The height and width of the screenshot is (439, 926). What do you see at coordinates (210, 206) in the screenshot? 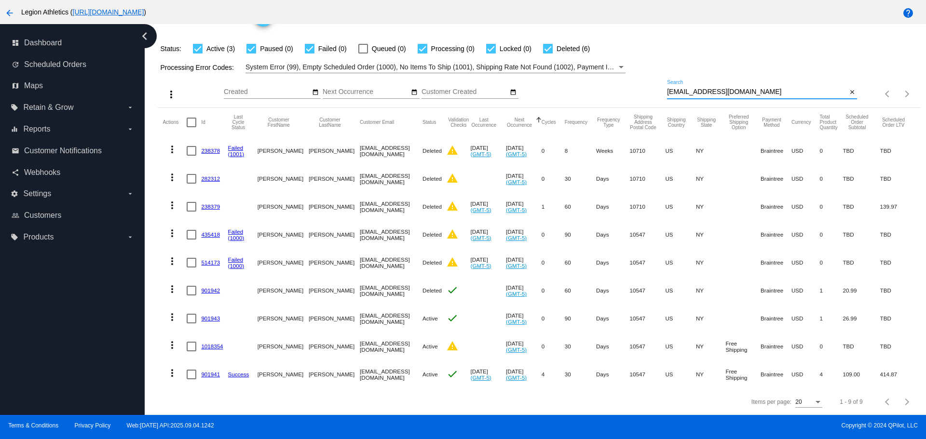
I see `a: 238379` at bounding box center [210, 206].